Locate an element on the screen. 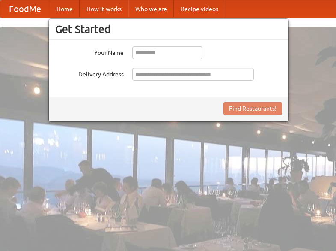  a: How it works is located at coordinates (104, 9).